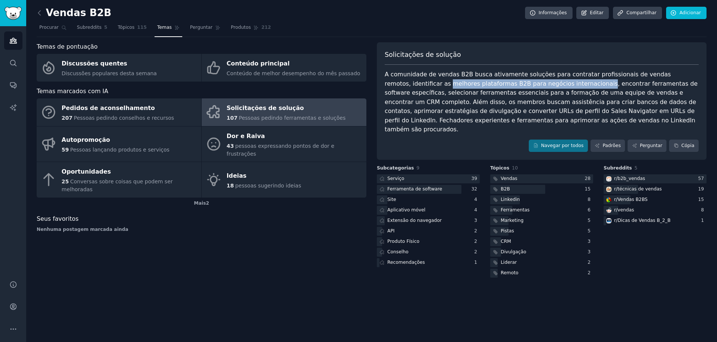 The width and height of the screenshot is (717, 342). What do you see at coordinates (541, 210) in the screenshot?
I see `a: Ferramentas6` at bounding box center [541, 210].